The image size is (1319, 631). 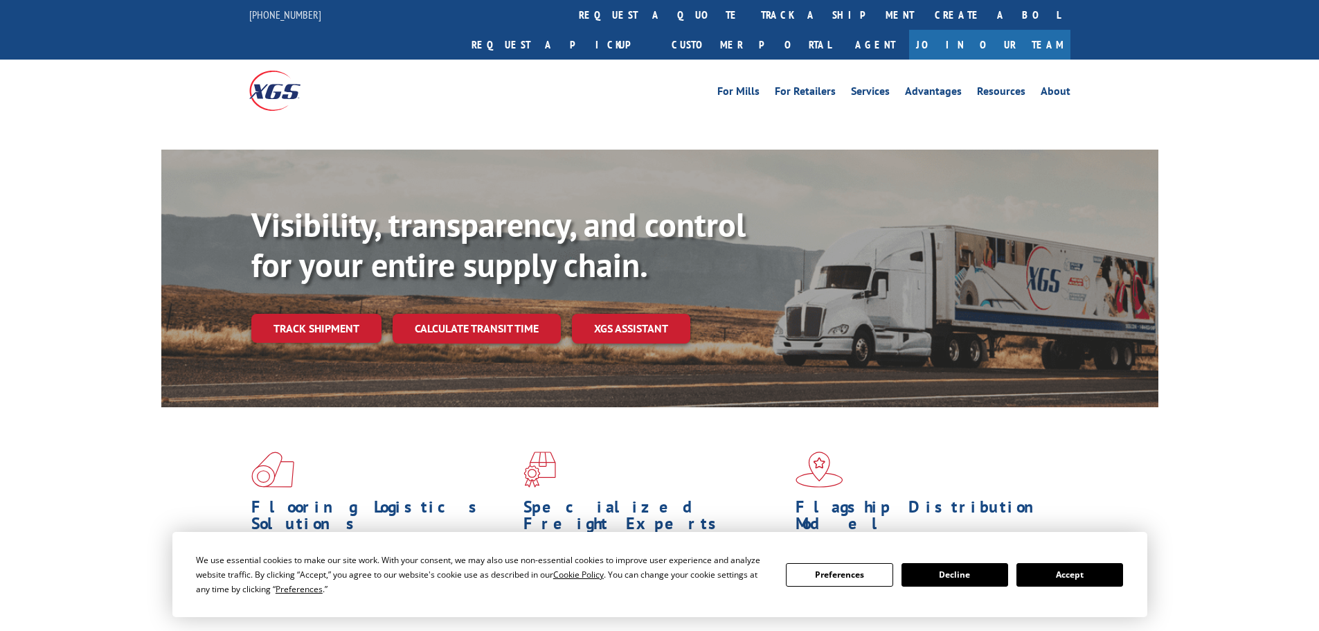 I want to click on img: xgs-icon-focused-on-flooring-red, so click(x=539, y=469).